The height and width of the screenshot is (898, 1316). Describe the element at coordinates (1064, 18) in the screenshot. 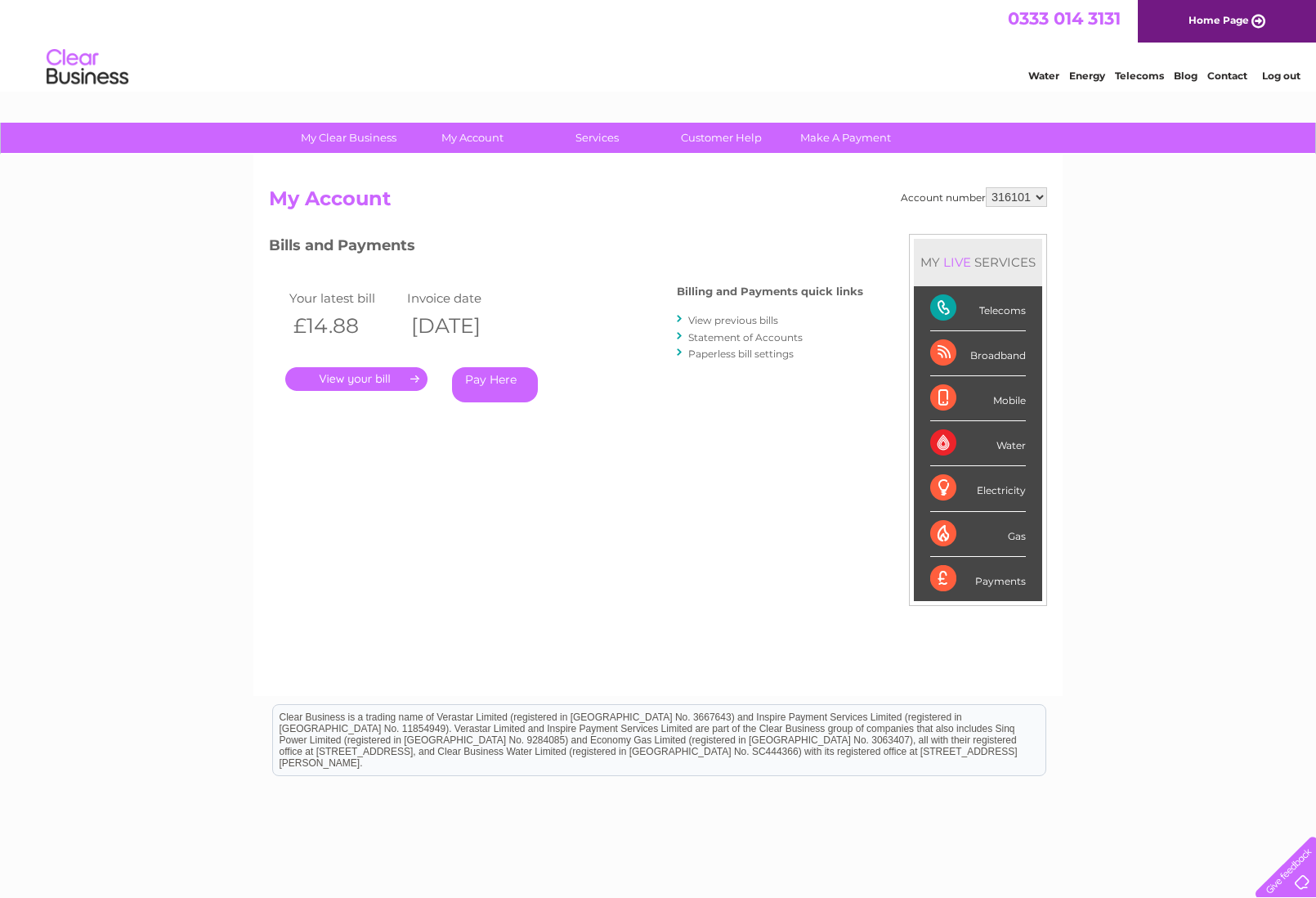

I see `span: 0333 014 3131` at that location.